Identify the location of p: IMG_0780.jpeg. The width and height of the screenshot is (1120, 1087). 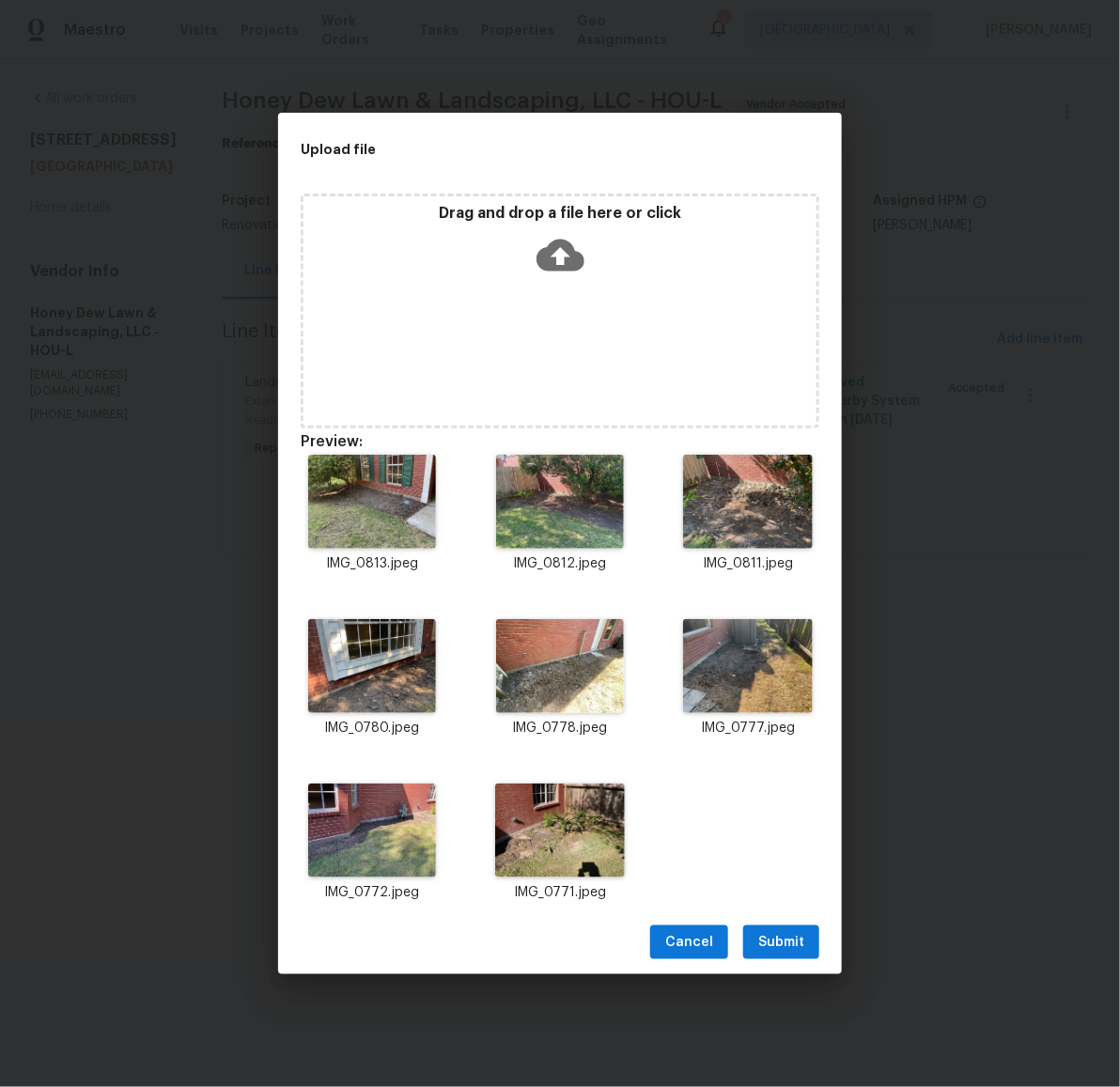
(372, 728).